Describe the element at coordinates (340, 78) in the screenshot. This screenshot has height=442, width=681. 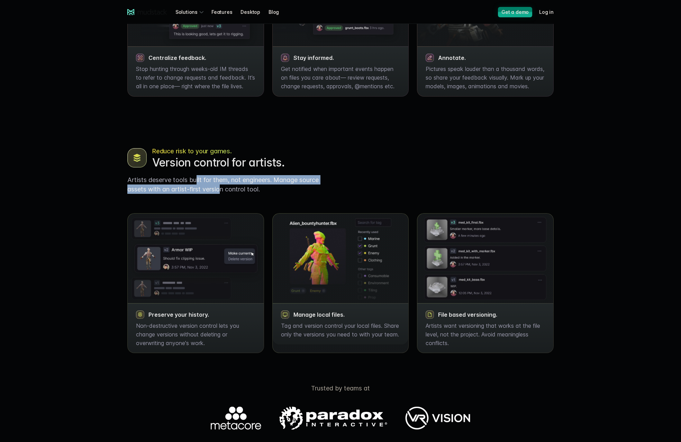
I see `p: Get notified when important events happen on files you care about— review requests, change reques...` at that location.